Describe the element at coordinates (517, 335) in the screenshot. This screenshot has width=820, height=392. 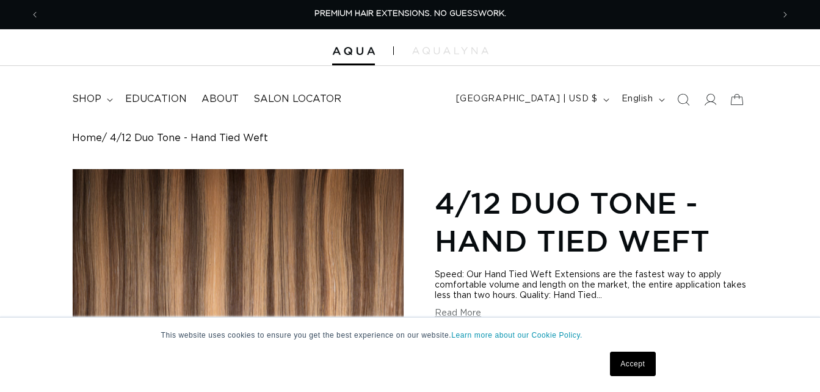
I see `a: Learn more about our Cookie Policy.` at that location.